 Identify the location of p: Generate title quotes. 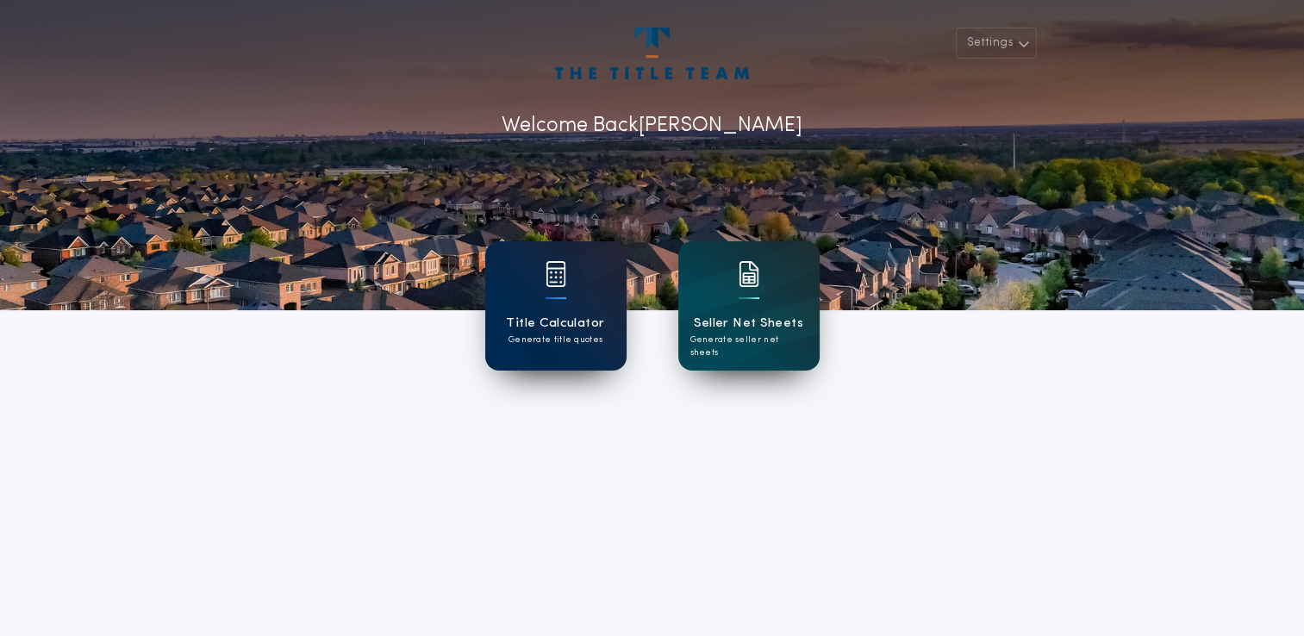
(555, 340).